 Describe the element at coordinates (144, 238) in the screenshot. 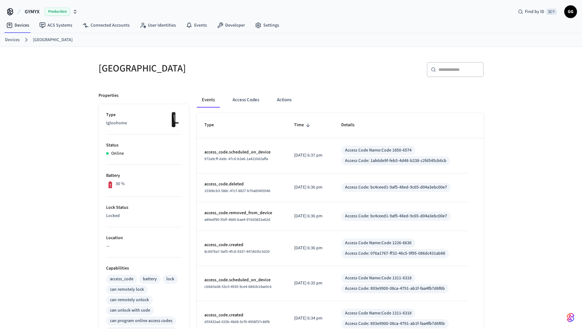

I see `p: Location` at that location.